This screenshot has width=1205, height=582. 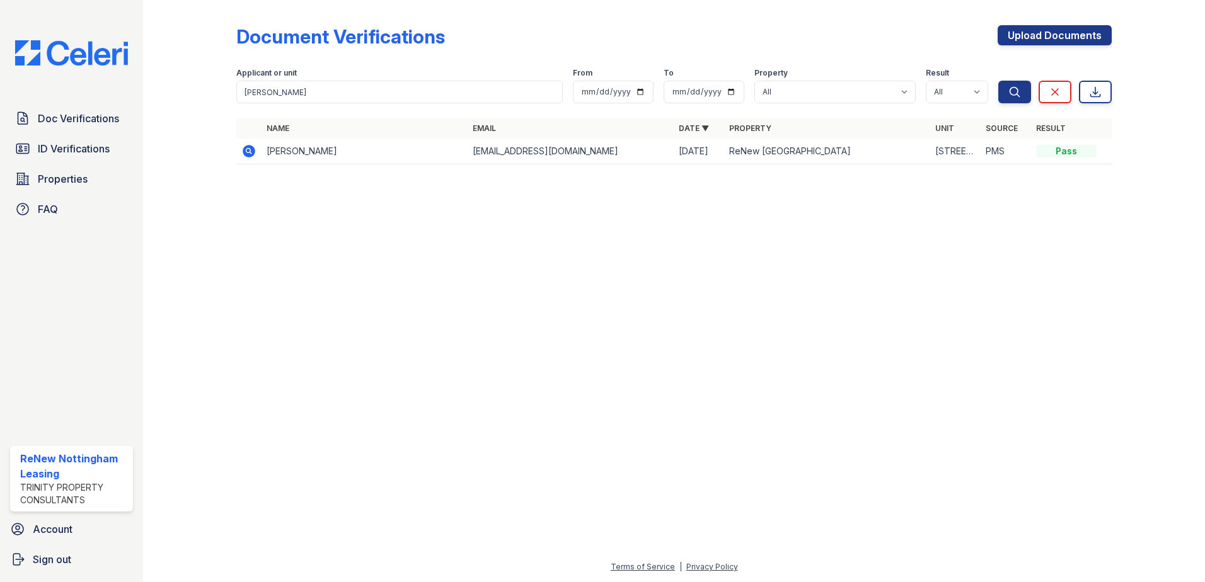 I want to click on label: Applicant or unit, so click(x=267, y=73).